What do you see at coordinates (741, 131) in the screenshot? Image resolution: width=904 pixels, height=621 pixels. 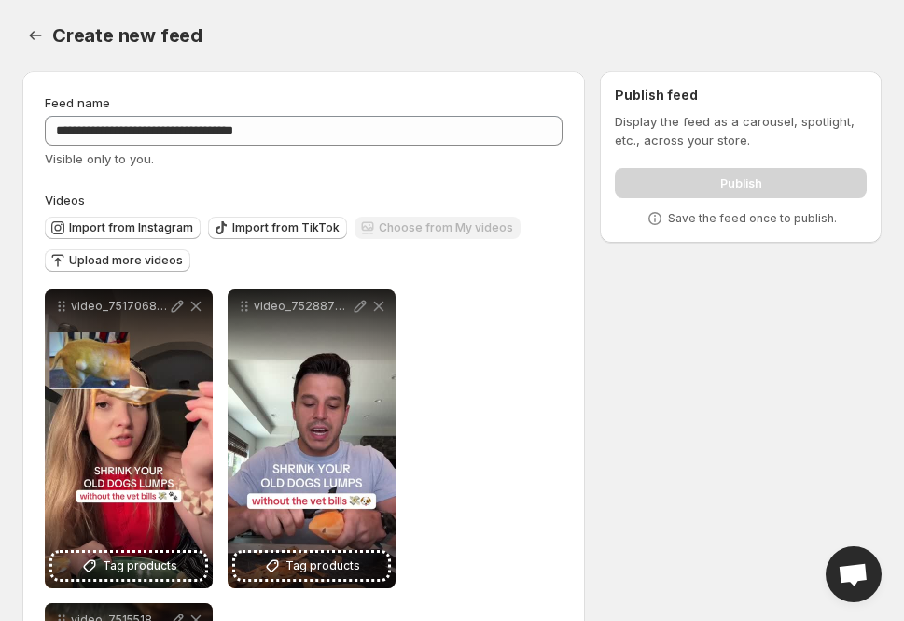 I see `p: Display the feed as a carousel, spotlight, etc., across your store.` at bounding box center [741, 131].